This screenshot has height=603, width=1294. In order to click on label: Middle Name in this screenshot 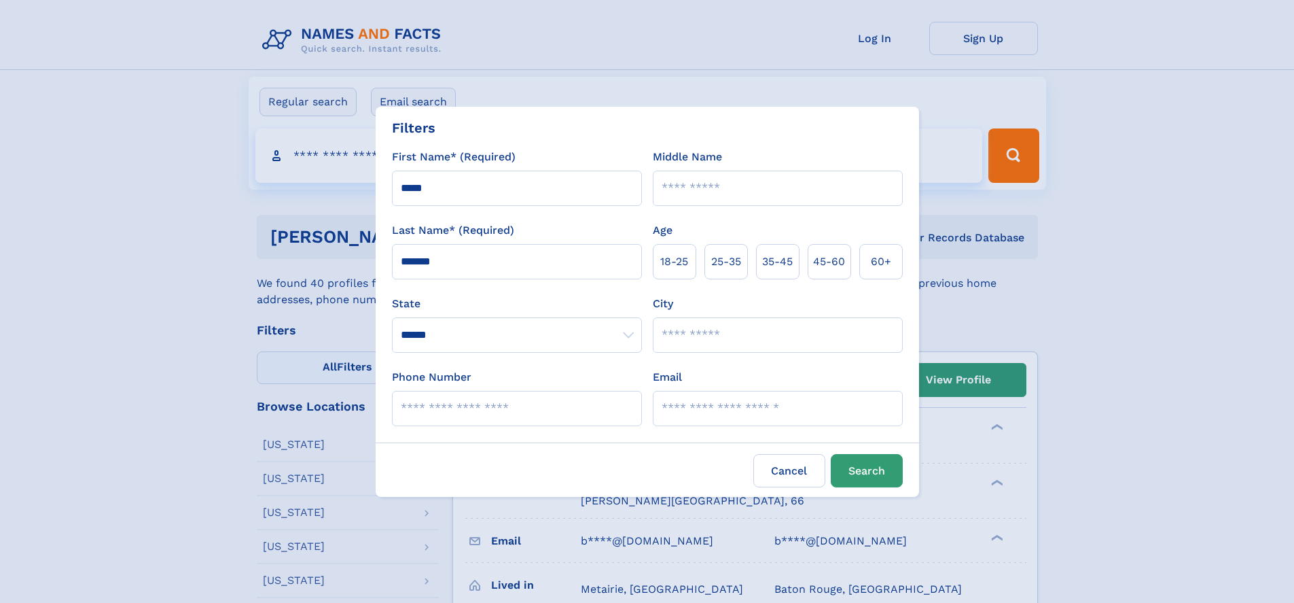, I will do `click(687, 157)`.